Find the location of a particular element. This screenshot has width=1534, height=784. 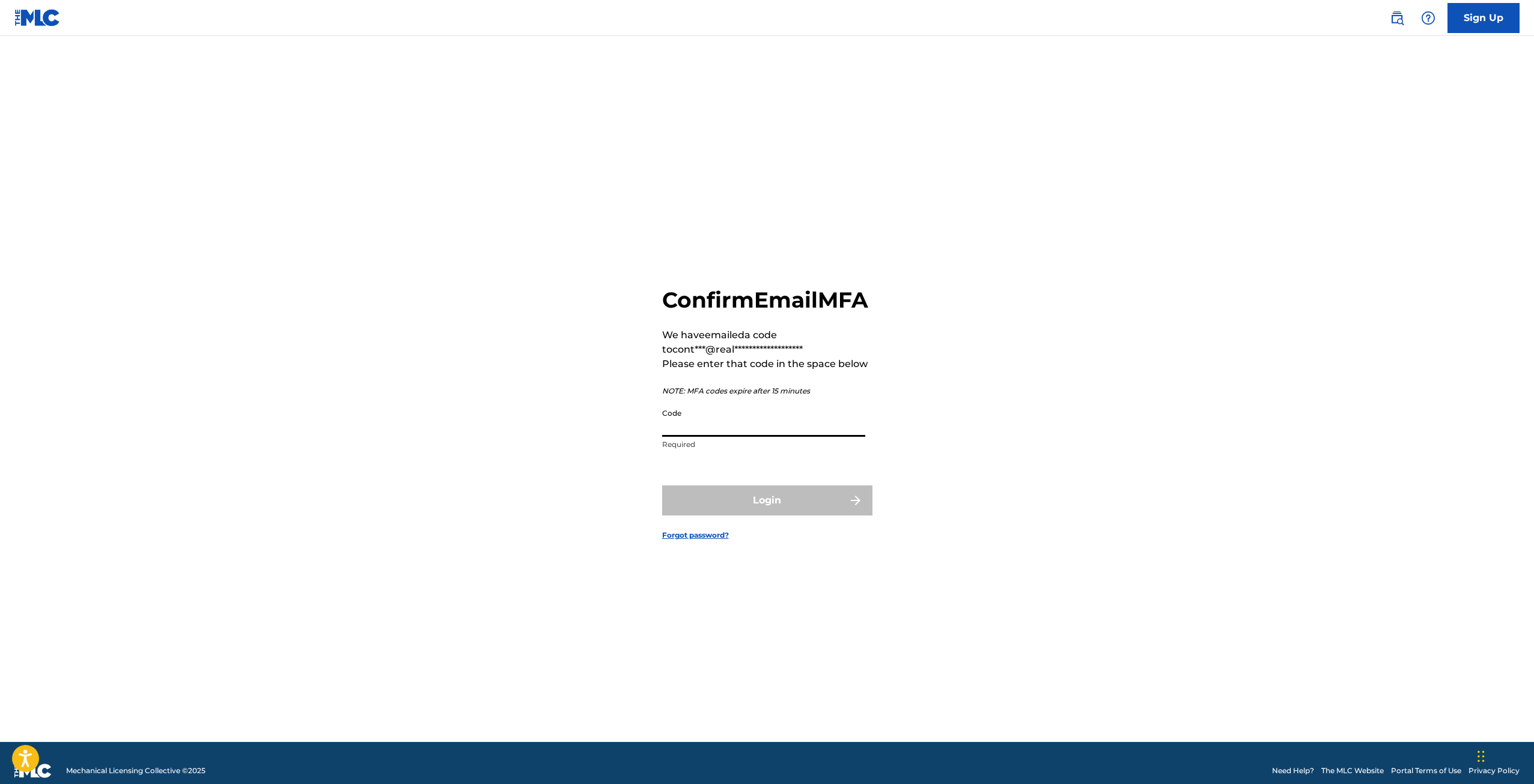

a: The MLC Website is located at coordinates (1353, 771).